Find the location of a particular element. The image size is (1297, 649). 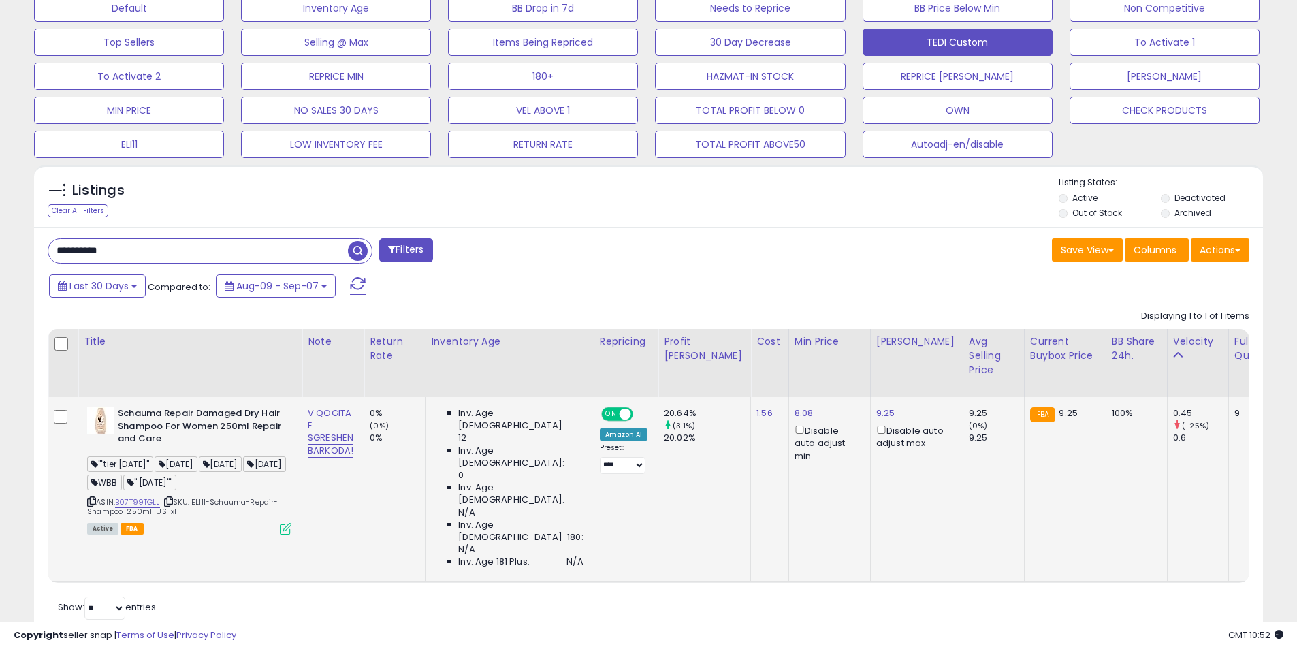

label: Deactivated is located at coordinates (1199, 197).